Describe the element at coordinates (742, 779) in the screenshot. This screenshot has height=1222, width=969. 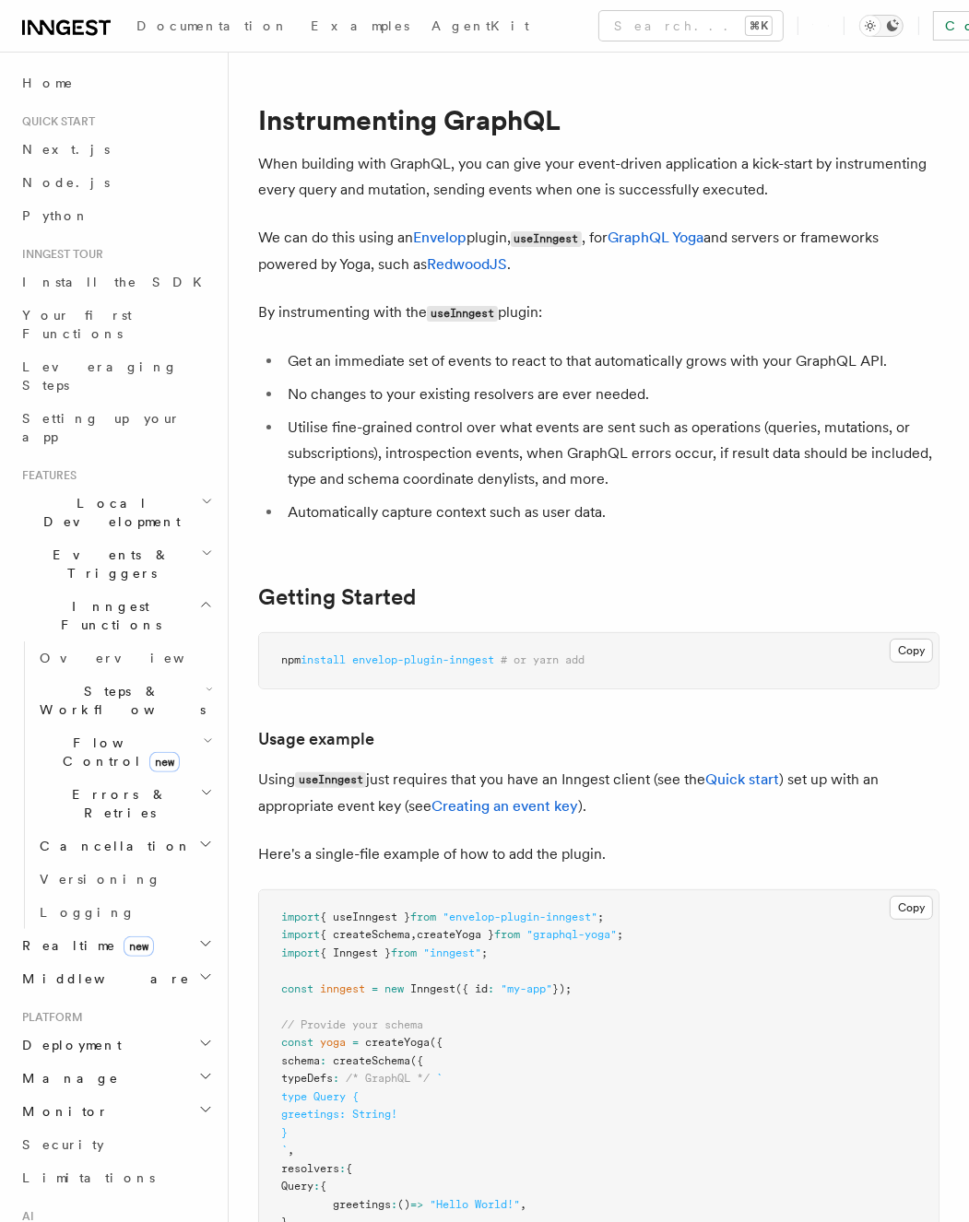
I see `a: Quick start` at that location.